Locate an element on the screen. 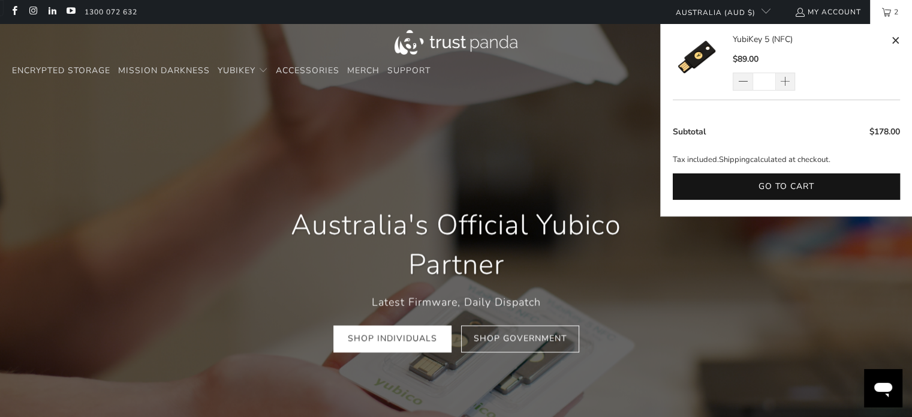 The height and width of the screenshot is (417, 912). a: Merch is located at coordinates (363, 71).